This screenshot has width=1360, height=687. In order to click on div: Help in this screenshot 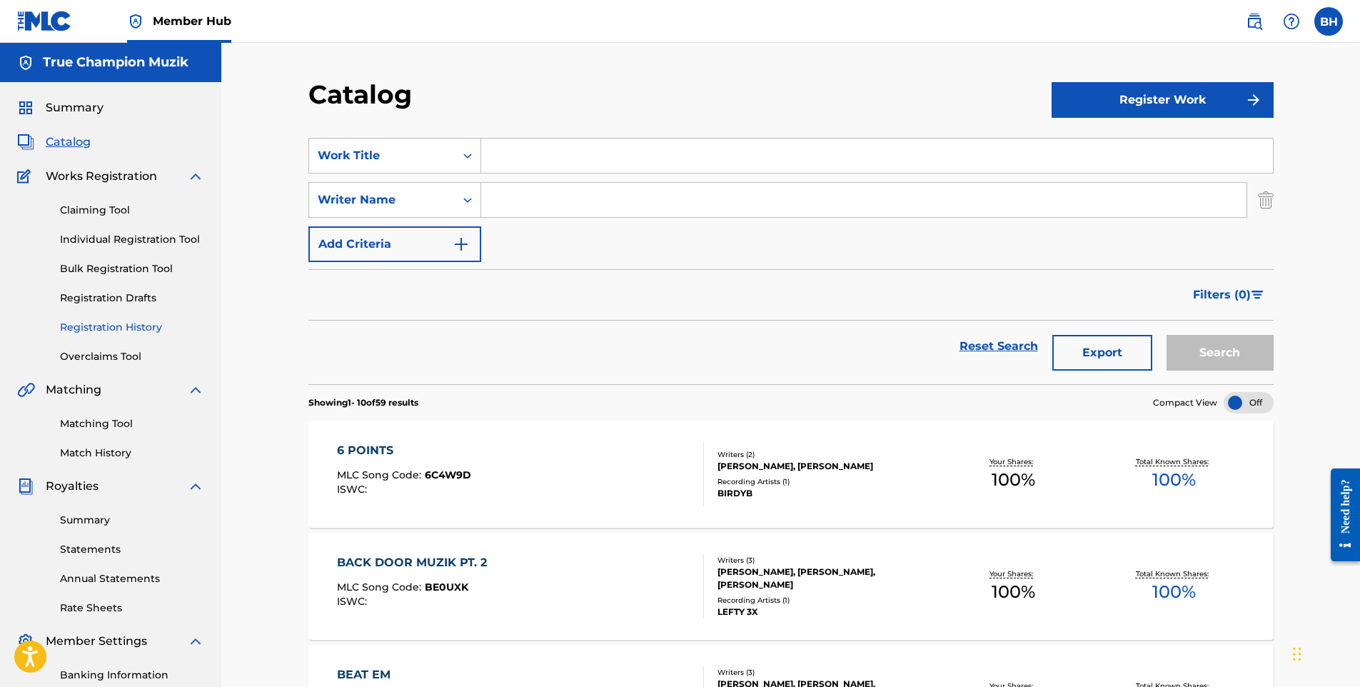, I will do `click(1291, 21)`.